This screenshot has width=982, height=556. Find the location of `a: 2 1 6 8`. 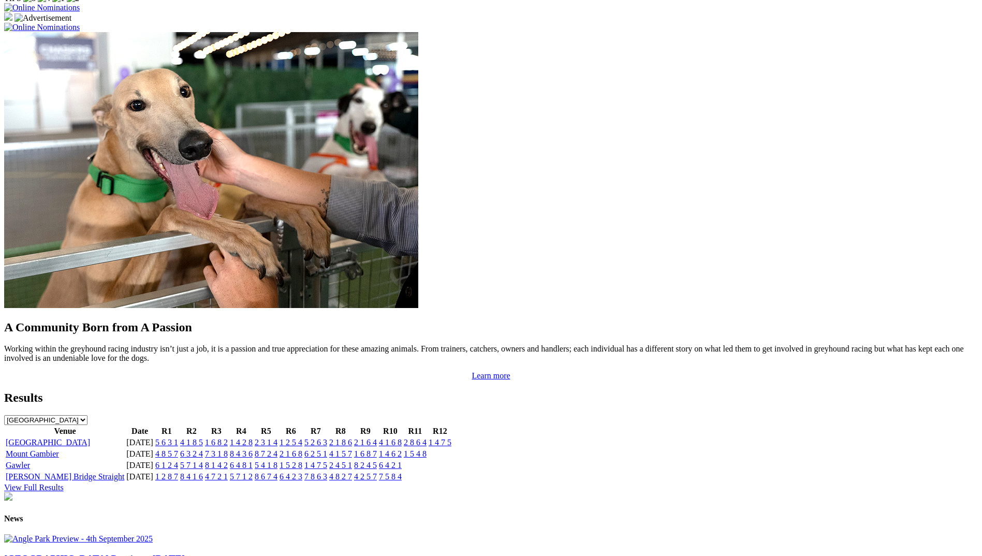

a: 2 1 6 8 is located at coordinates (291, 453).